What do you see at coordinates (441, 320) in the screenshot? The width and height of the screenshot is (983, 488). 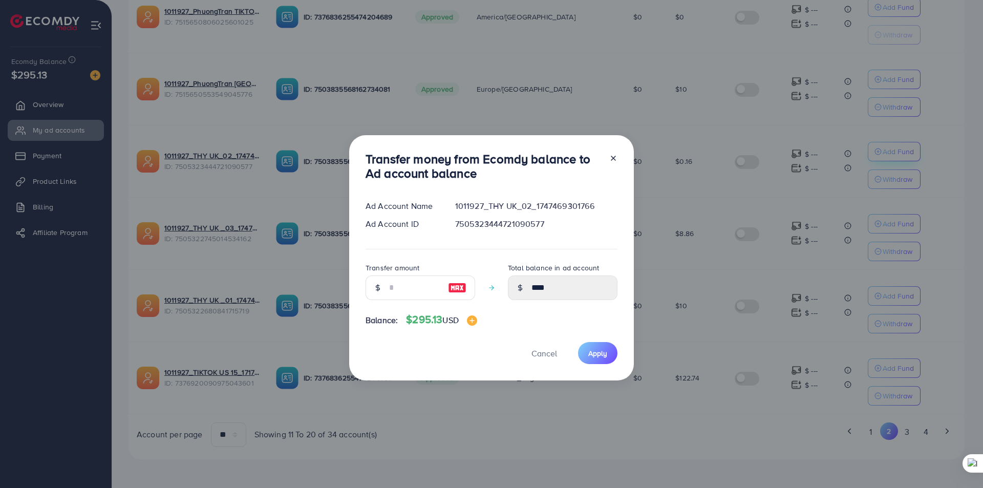 I see `h4: $295.13` at bounding box center [441, 320].